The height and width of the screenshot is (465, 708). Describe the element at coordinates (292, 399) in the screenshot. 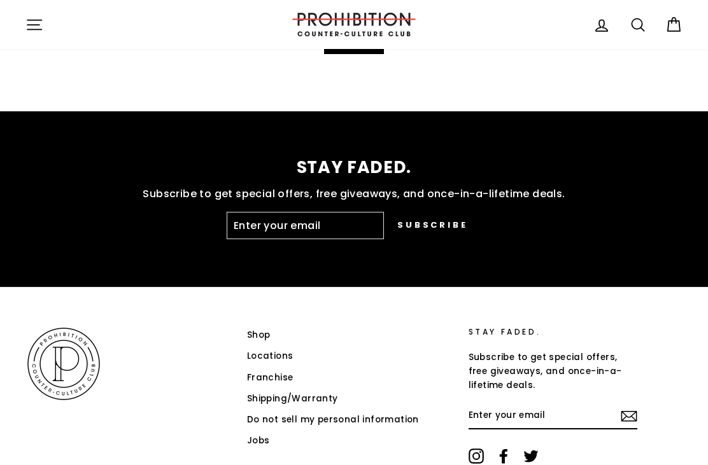

I see `a: Shipping/Warranty` at that location.